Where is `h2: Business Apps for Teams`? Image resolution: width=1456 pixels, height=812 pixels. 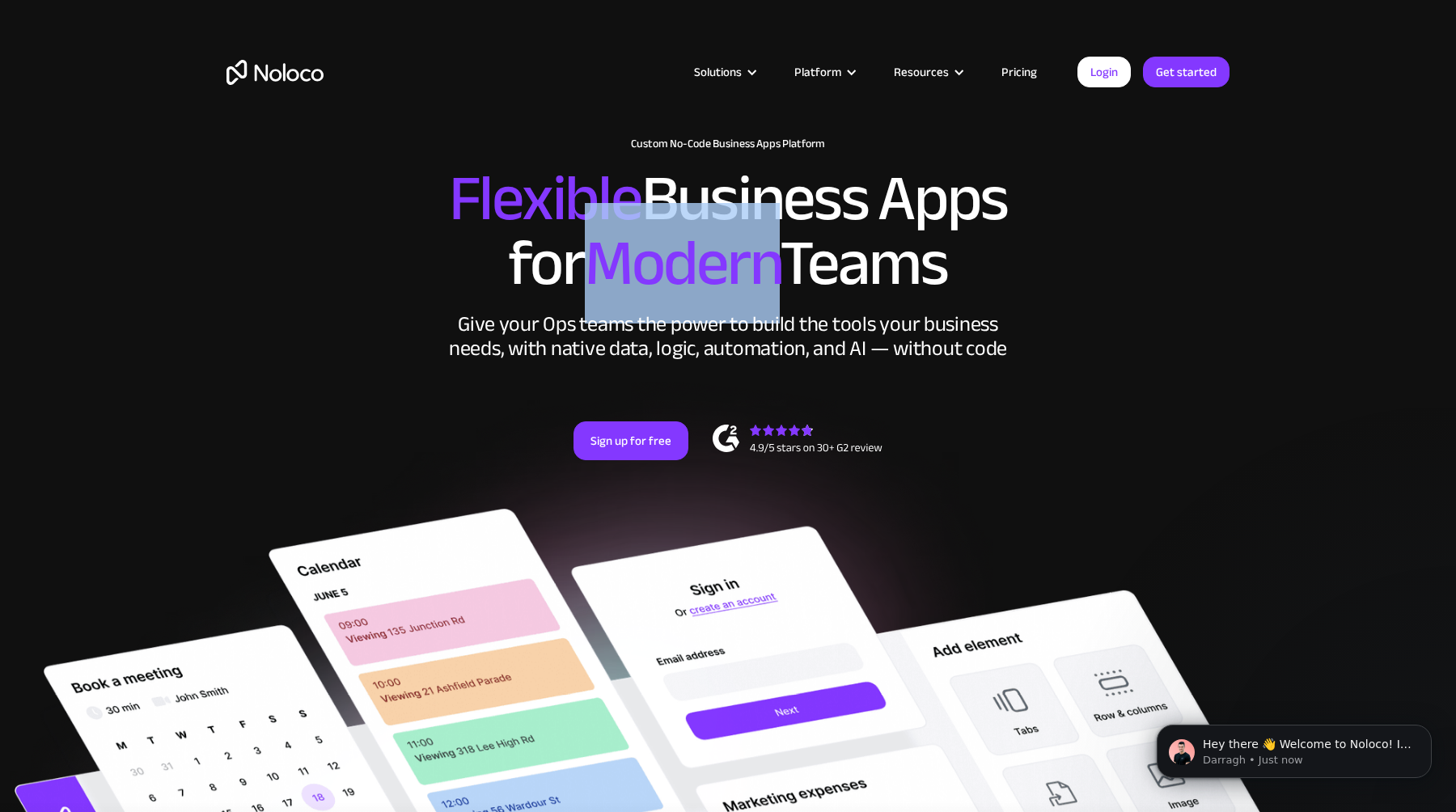
h2: Business Apps for Teams is located at coordinates (728, 231).